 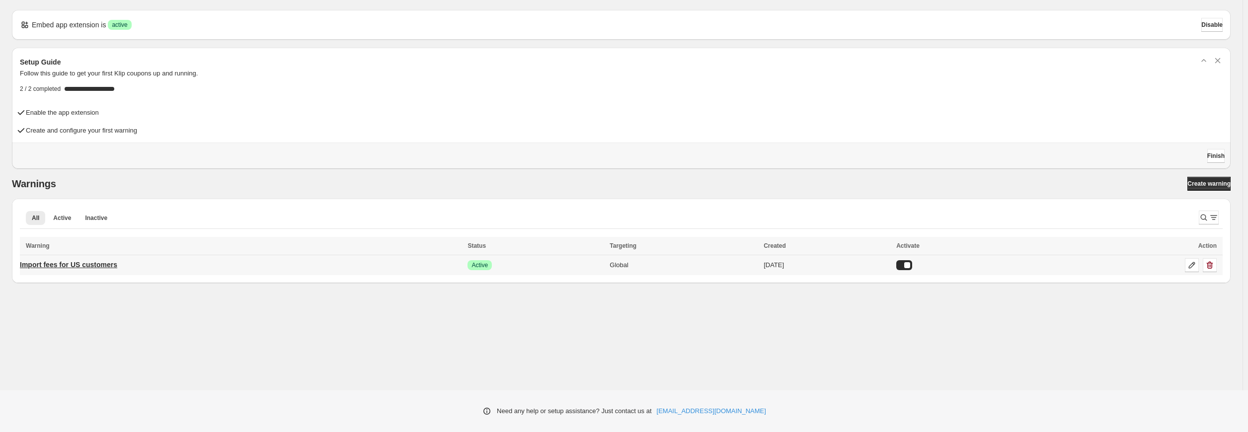 I want to click on button: Search and filter results, so click(x=1208, y=218).